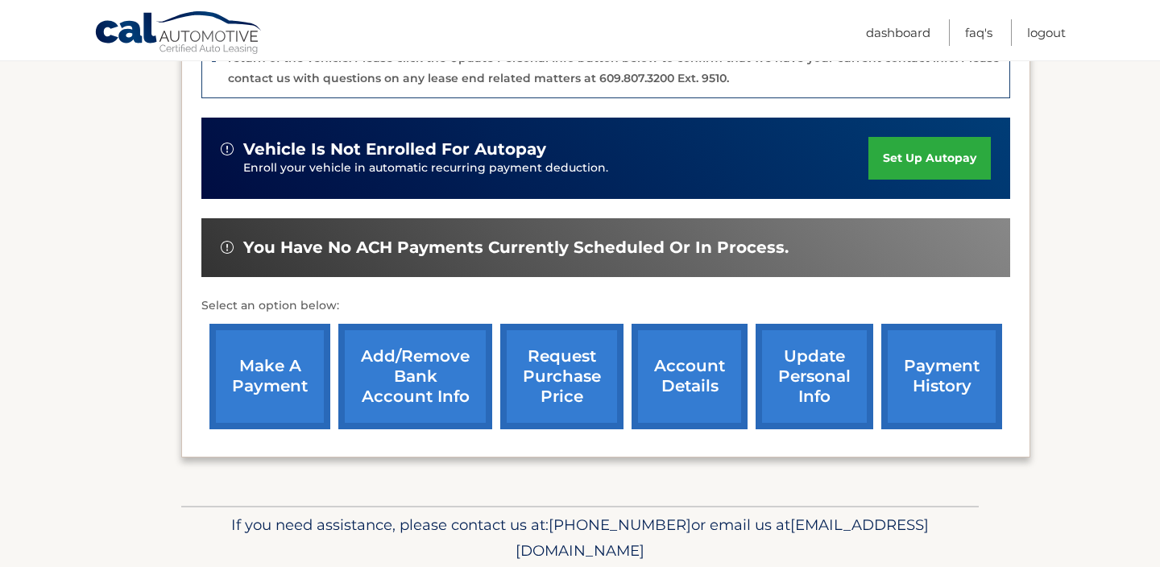 Image resolution: width=1160 pixels, height=567 pixels. I want to click on a: Logout, so click(1047, 32).